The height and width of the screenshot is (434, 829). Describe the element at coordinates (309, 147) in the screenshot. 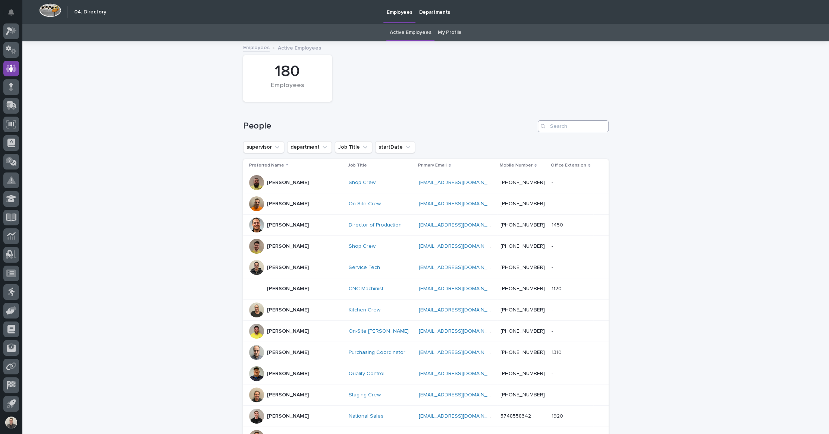

I see `button: department` at that location.